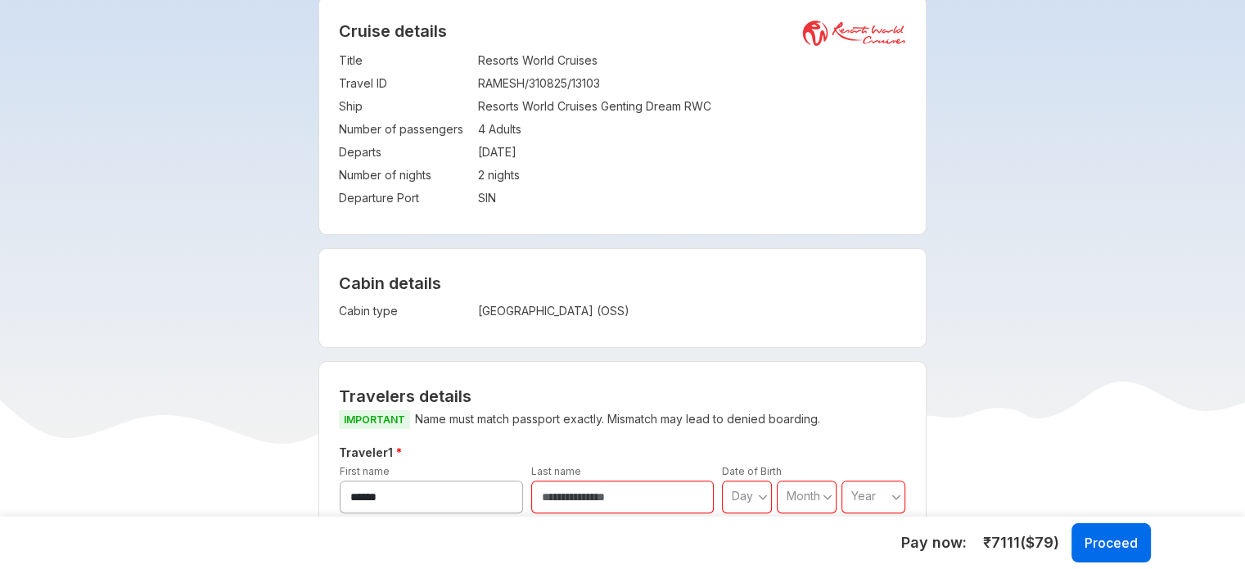 This screenshot has height=569, width=1245. Describe the element at coordinates (404, 152) in the screenshot. I see `td: Departs` at that location.